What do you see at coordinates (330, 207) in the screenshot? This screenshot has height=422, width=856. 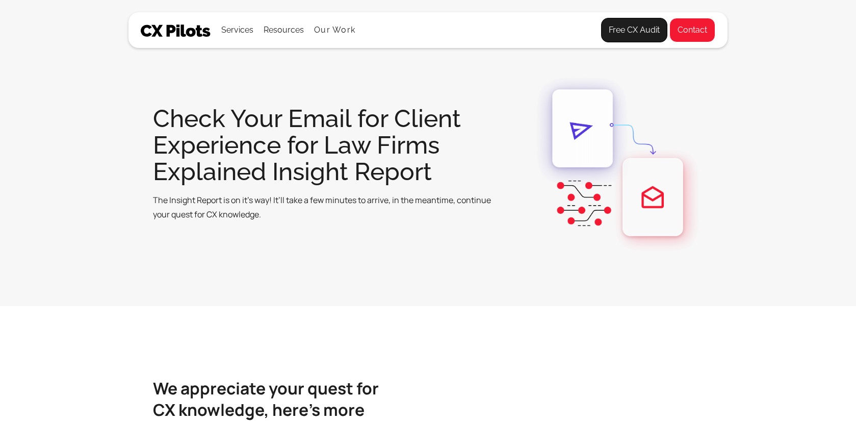 I see `div: The Insight Report is on it’s way! It’ll take a few minutes to arrive, in the meantime, continue ...` at bounding box center [330, 207].